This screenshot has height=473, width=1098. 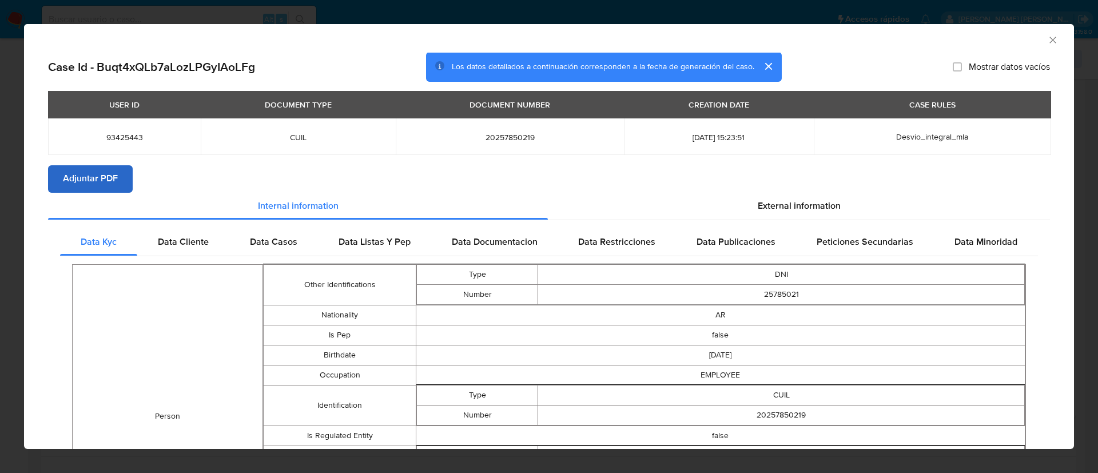 I want to click on h2: Case Id - Buqt4xQLb7aLozLPGyIAoLFg, so click(x=152, y=67).